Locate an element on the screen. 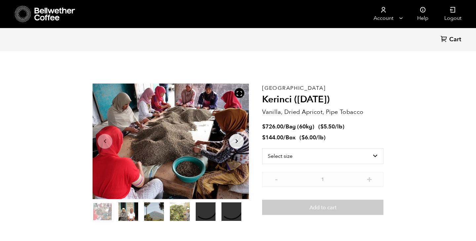 Image resolution: width=476 pixels, height=241 pixels. bdi: 6.00 is located at coordinates (309, 137).